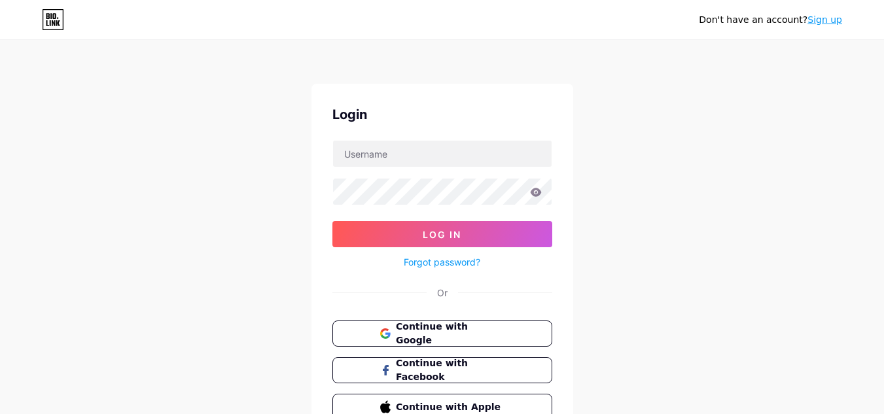 The width and height of the screenshot is (884, 414). Describe the element at coordinates (442, 370) in the screenshot. I see `button: Continue with Facebook` at that location.